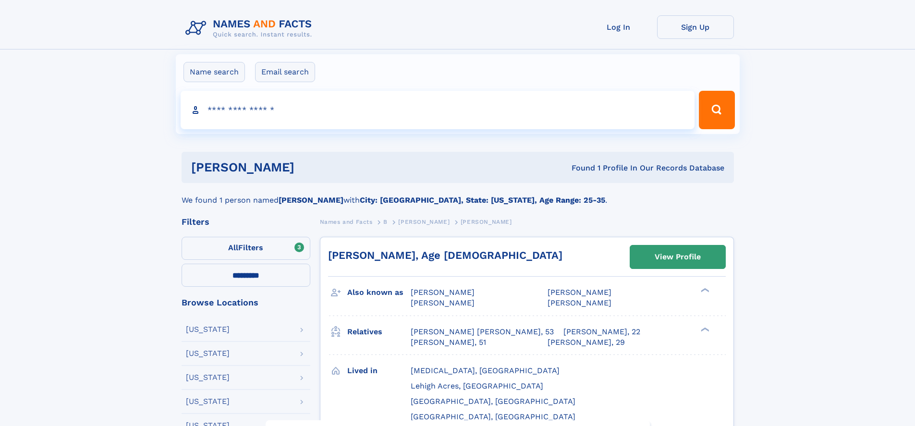 The height and width of the screenshot is (426, 915). I want to click on span: All, so click(233, 247).